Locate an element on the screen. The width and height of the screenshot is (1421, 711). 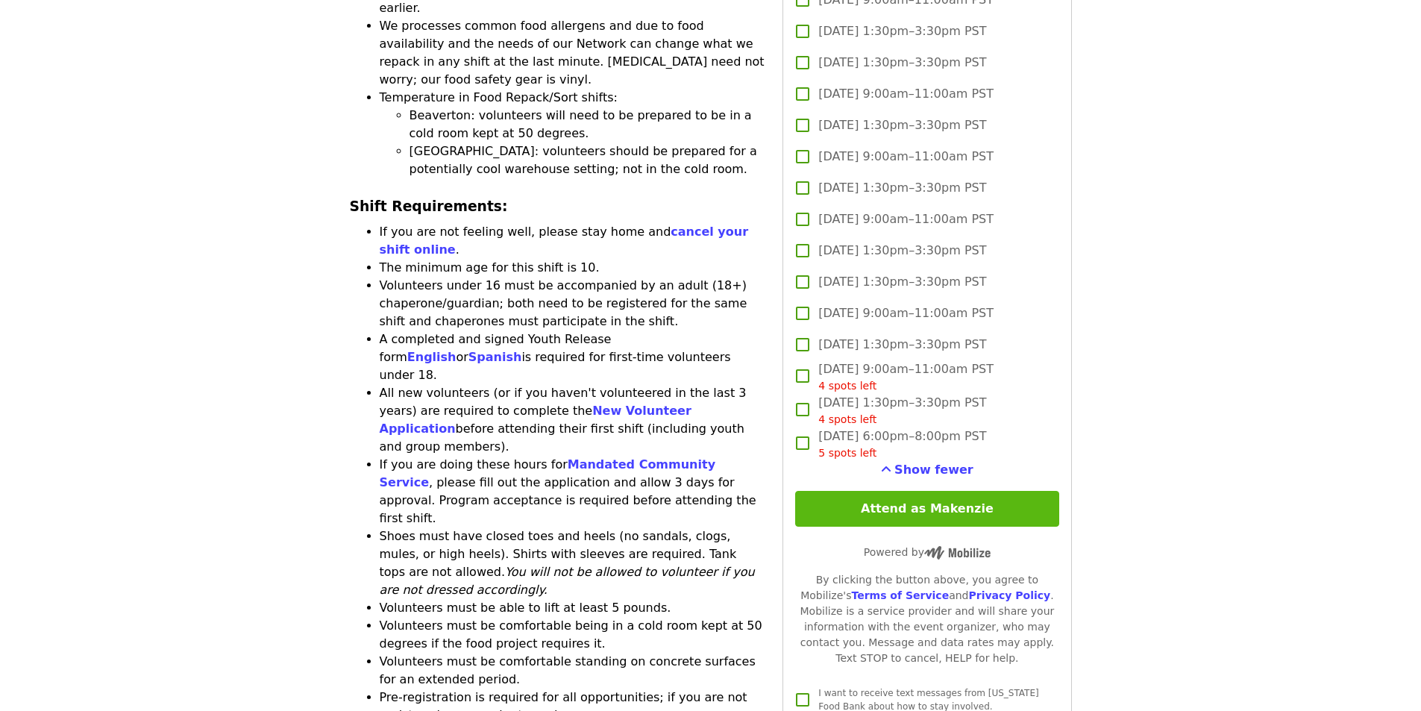
li: Volunteers must be comfortable standing on concrete surfaces for an extended period. is located at coordinates (572, 670).